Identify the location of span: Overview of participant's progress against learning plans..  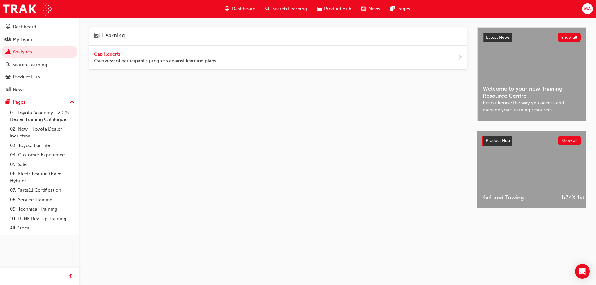
(156, 61).